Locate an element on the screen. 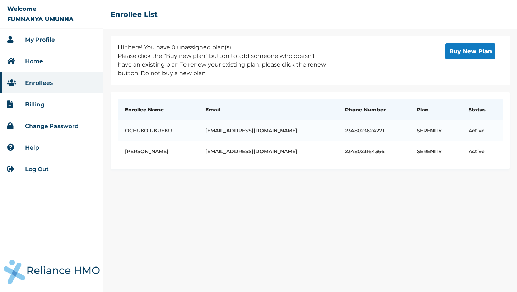 The height and width of the screenshot is (292, 517). a: Home is located at coordinates (34, 61).